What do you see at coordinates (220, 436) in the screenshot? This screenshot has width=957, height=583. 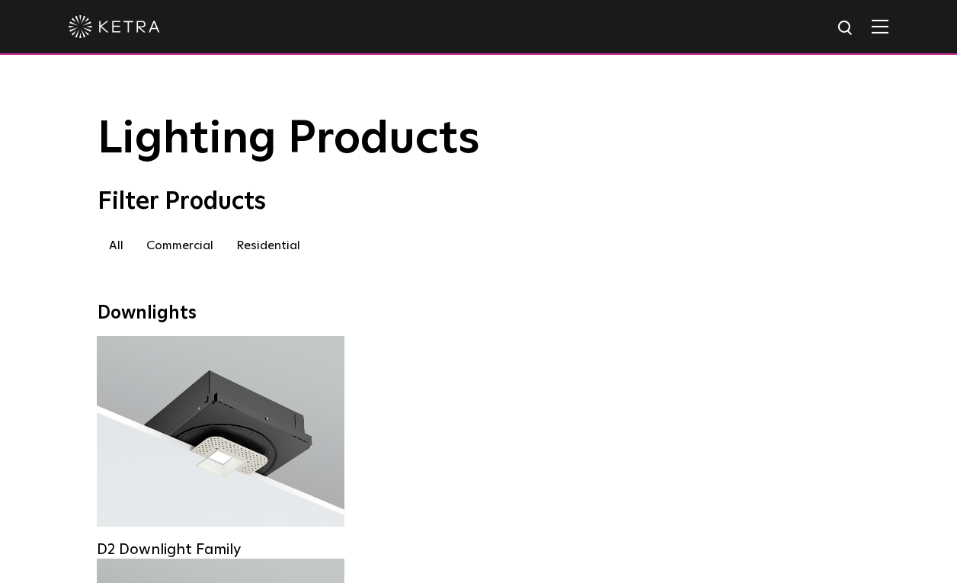 I see `a: D2 Downlight Family Lumen Output:1200Colors:White / Black / Gloss Black / Silver / Bronze / Silve...` at bounding box center [220, 436].